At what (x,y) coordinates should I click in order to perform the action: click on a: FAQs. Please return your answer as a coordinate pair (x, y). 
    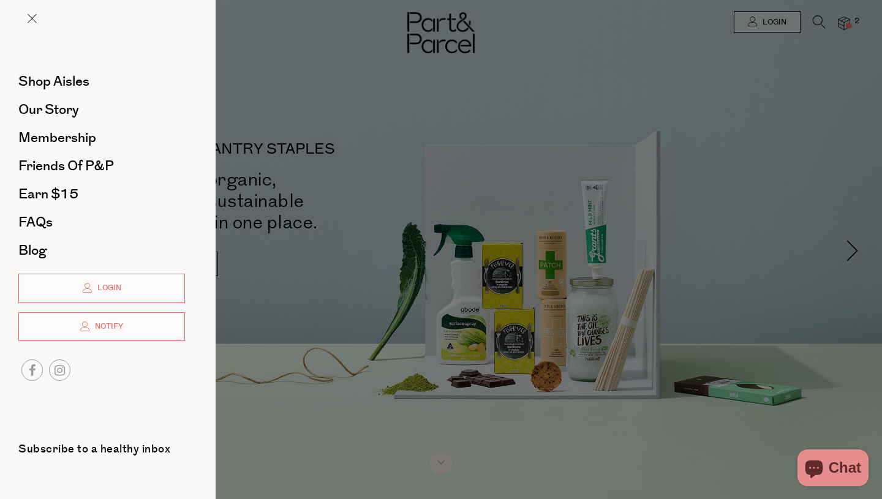
    Looking at the image, I should click on (102, 222).